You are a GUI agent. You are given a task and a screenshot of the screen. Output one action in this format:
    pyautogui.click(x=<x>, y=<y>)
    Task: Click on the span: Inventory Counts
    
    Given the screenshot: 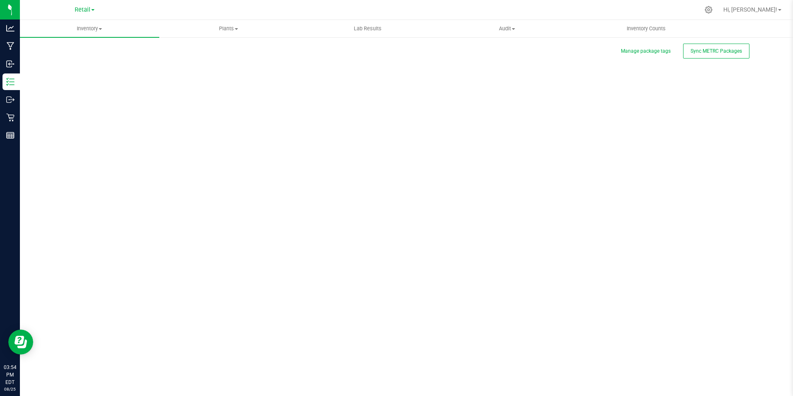 What is the action you would take?
    pyautogui.click(x=646, y=29)
    